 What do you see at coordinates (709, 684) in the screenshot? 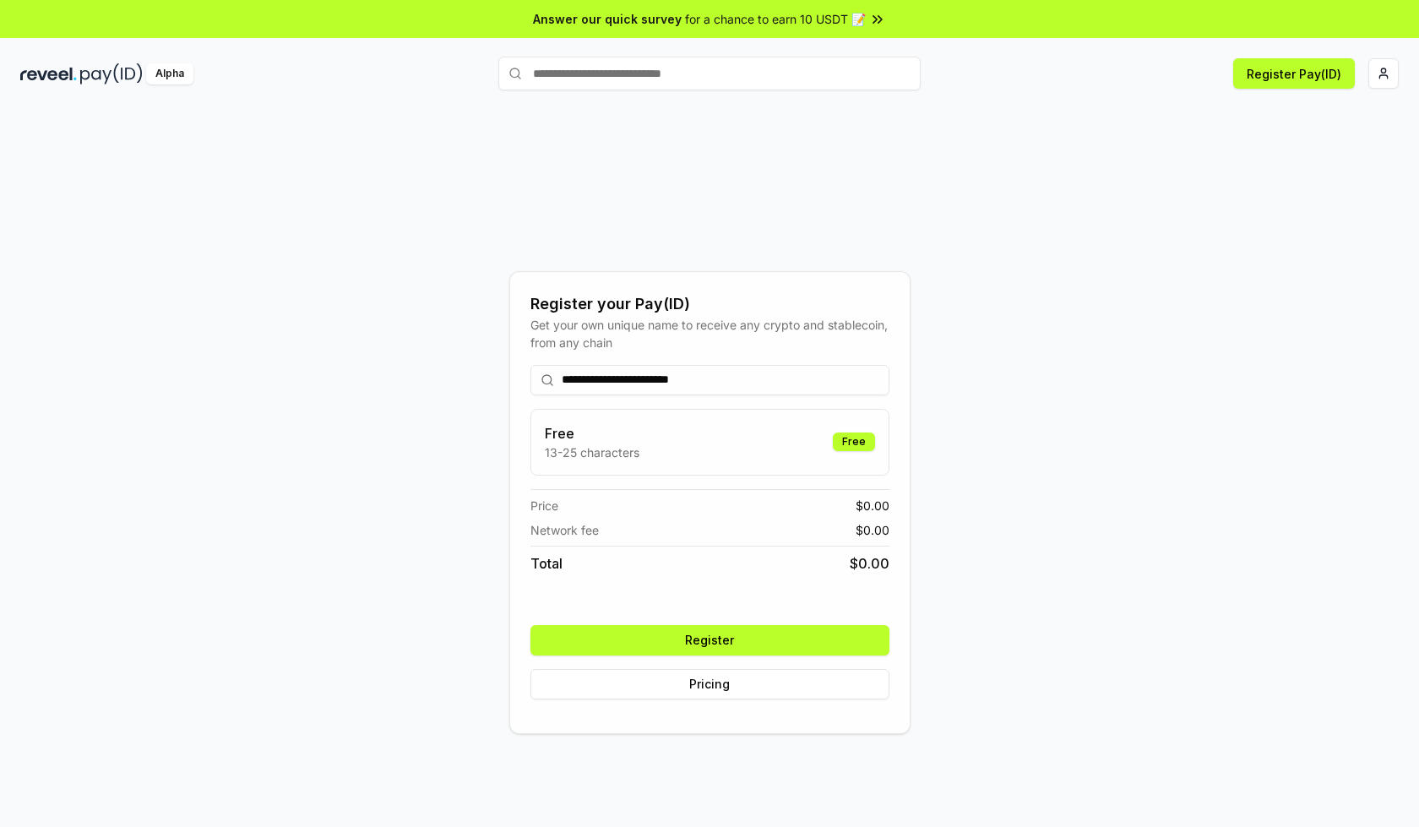
I see `button: Pricing` at bounding box center [709, 684].